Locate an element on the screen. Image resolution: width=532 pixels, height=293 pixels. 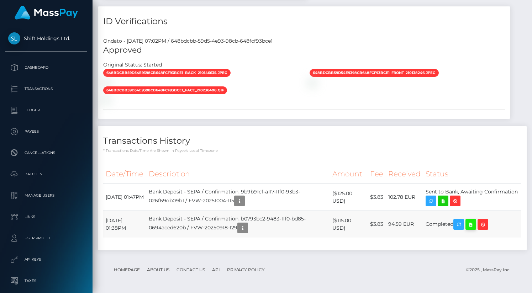
p: API Keys is located at coordinates (46, 260).